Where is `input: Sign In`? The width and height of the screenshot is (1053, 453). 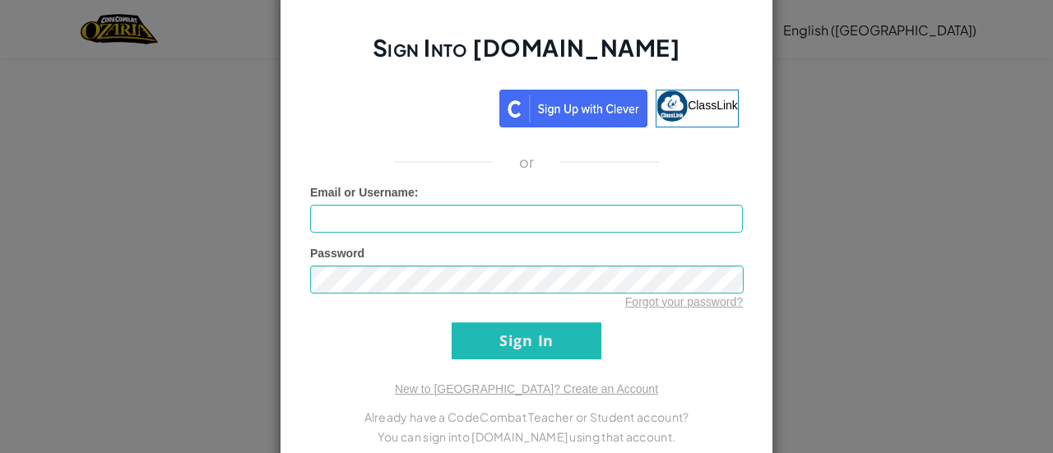 input: Sign In is located at coordinates (527, 341).